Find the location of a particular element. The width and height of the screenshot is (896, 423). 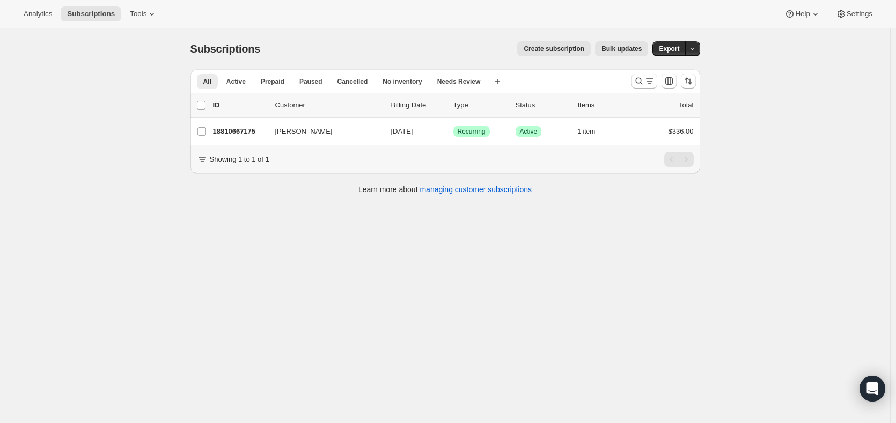

p: Showing 1 to 1 of 1 is located at coordinates (239, 159).